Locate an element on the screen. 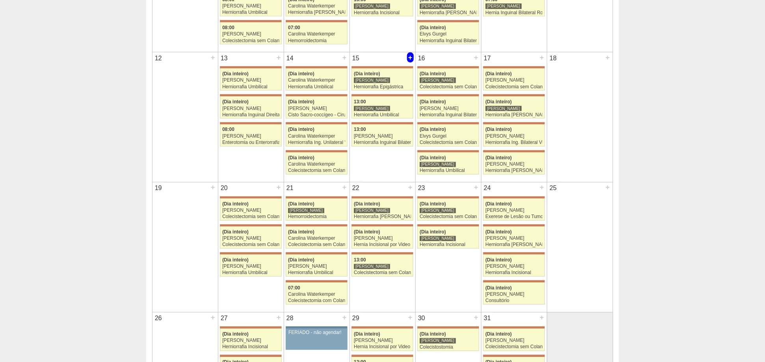 The image size is (765, 362). div: Colecistectomia com Colangiografia VL is located at coordinates (317, 301).